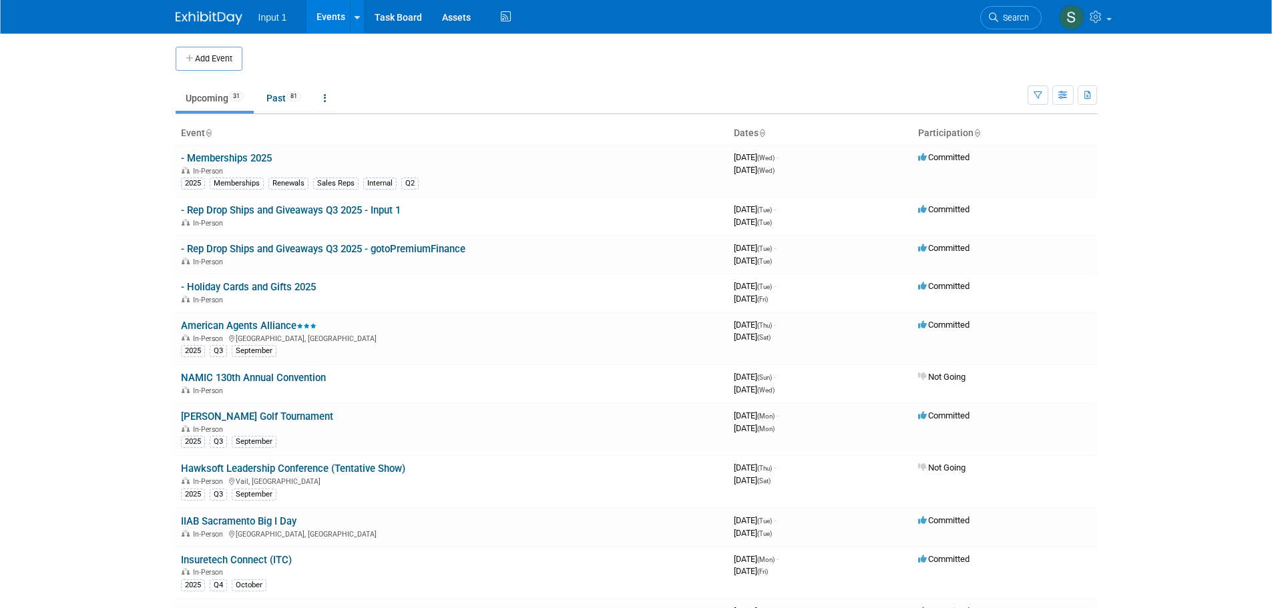 The width and height of the screenshot is (1272, 608). I want to click on span: 81, so click(294, 96).